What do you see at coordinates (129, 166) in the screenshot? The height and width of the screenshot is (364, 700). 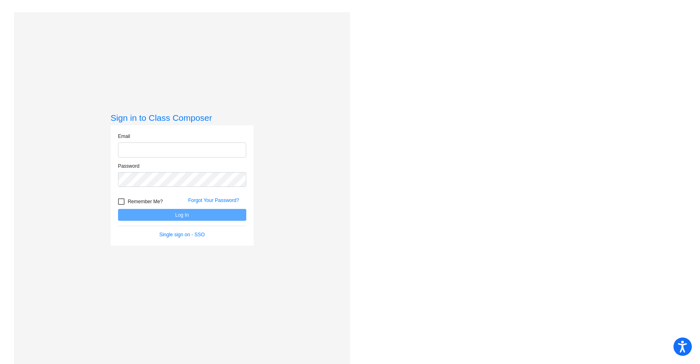 I see `label: Password` at bounding box center [129, 166].